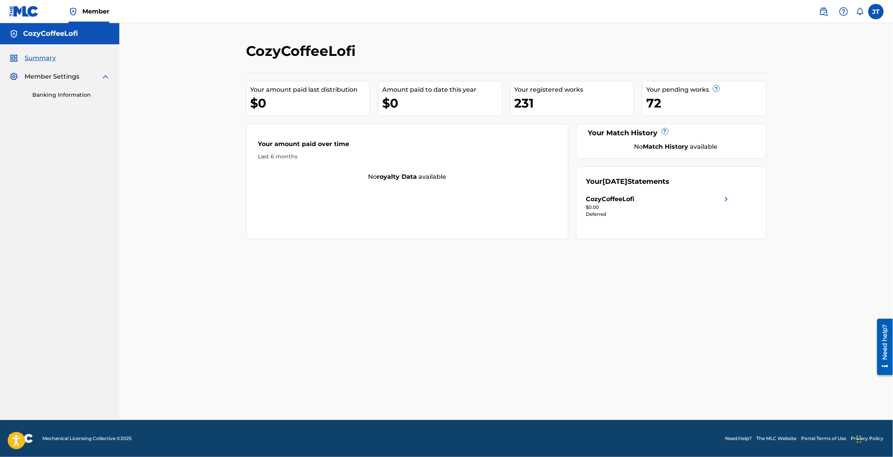 The width and height of the screenshot is (893, 457). Describe the element at coordinates (860, 12) in the screenshot. I see `div: Notifications` at that location.